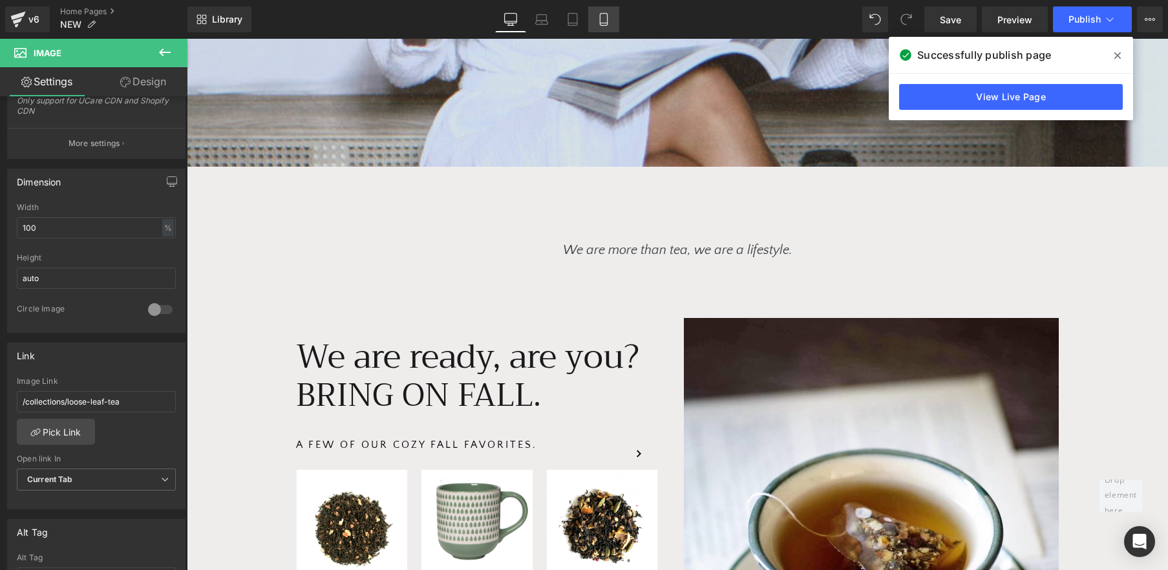 This screenshot has height=570, width=1168. Describe the element at coordinates (70, 25) in the screenshot. I see `span: NEW` at that location.